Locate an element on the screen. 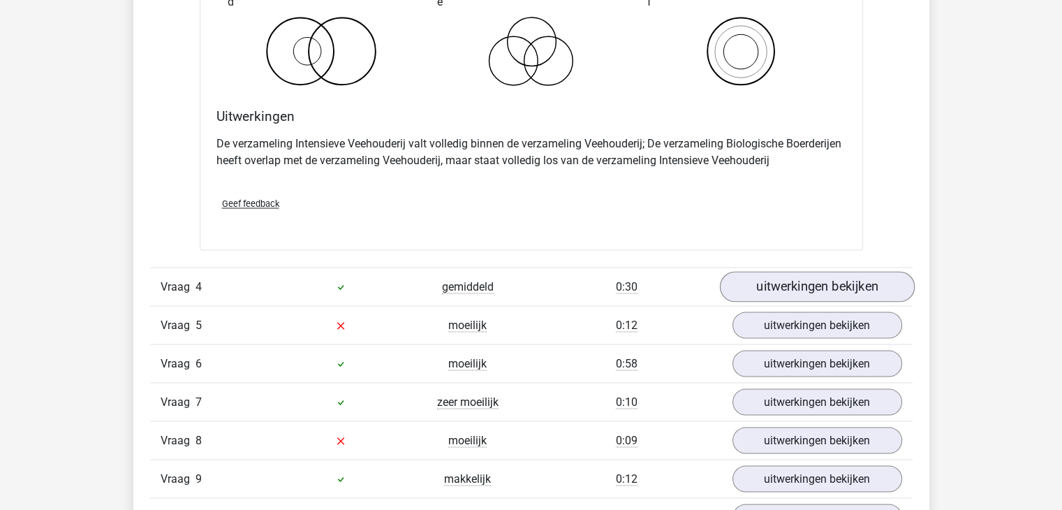 This screenshot has width=1062, height=510. span: zeer moeilijk is located at coordinates (468, 401).